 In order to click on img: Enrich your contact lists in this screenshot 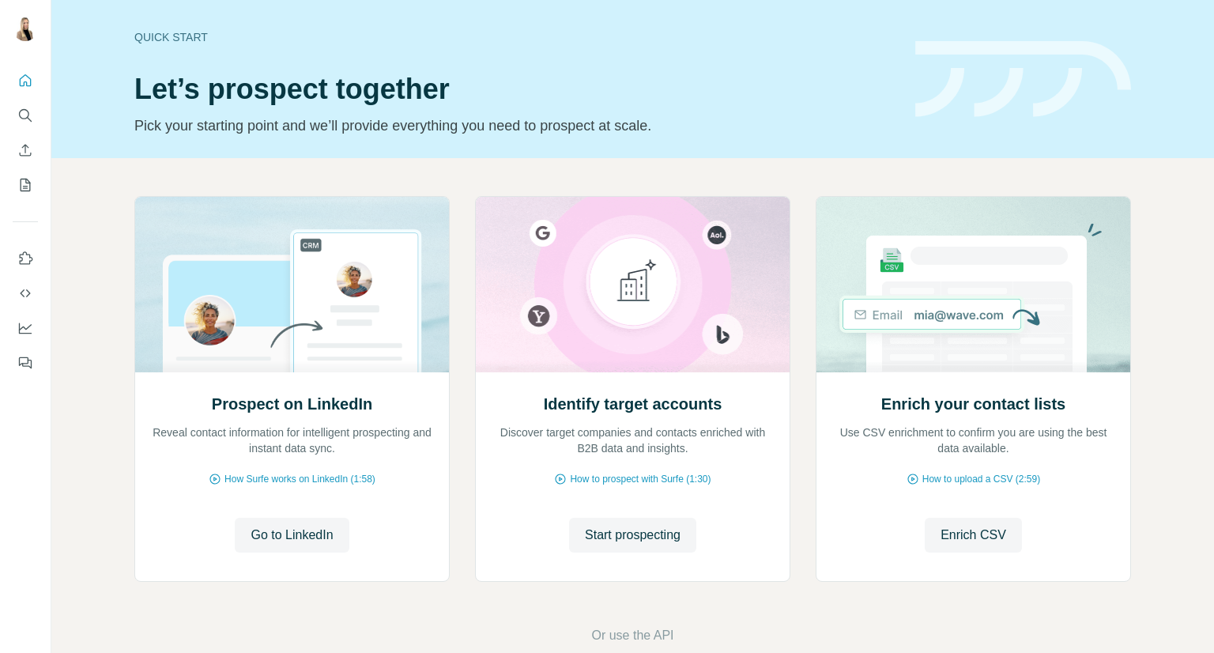, I will do `click(973, 284)`.